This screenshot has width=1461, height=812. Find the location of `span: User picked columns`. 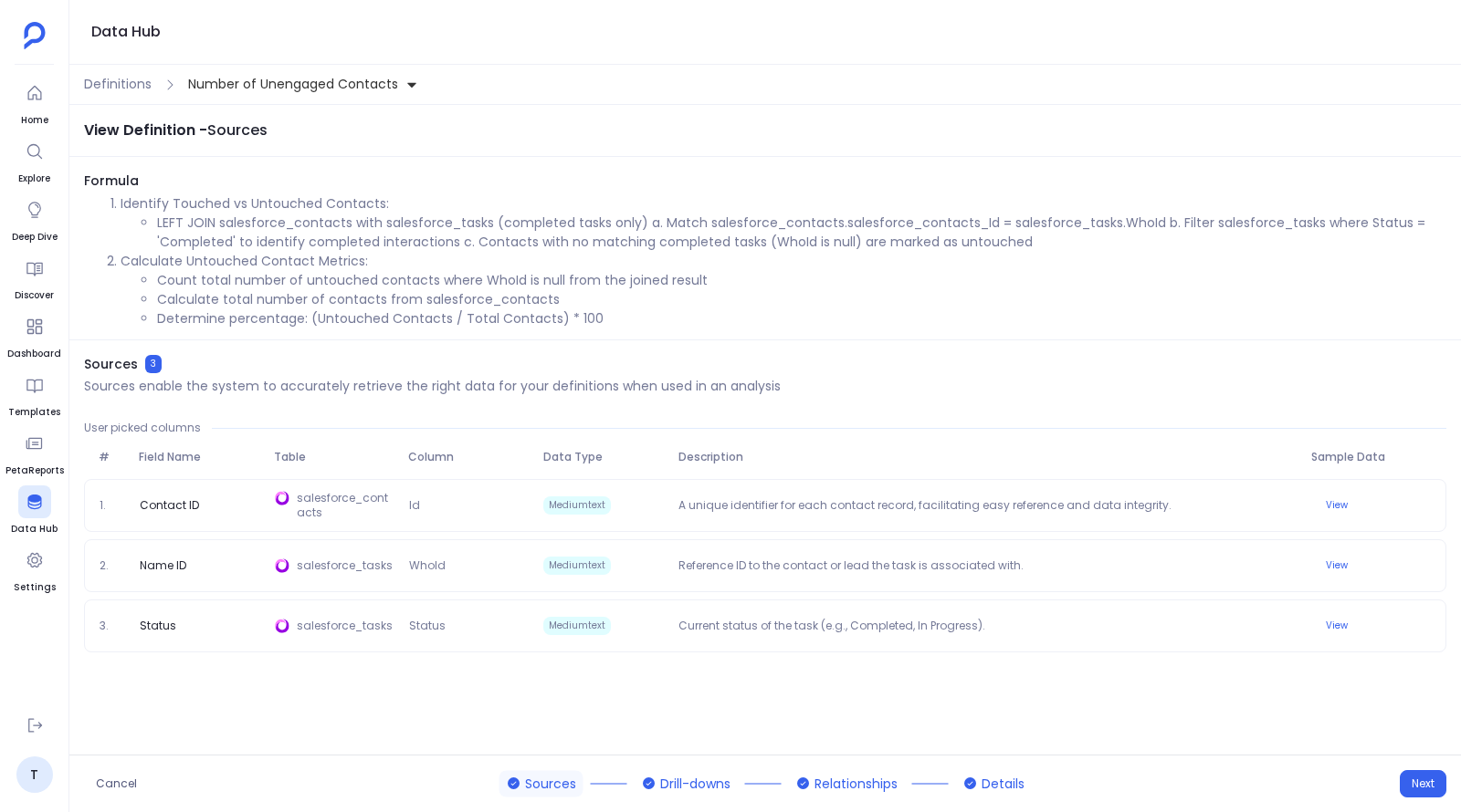

span: User picked columns is located at coordinates (143, 428).